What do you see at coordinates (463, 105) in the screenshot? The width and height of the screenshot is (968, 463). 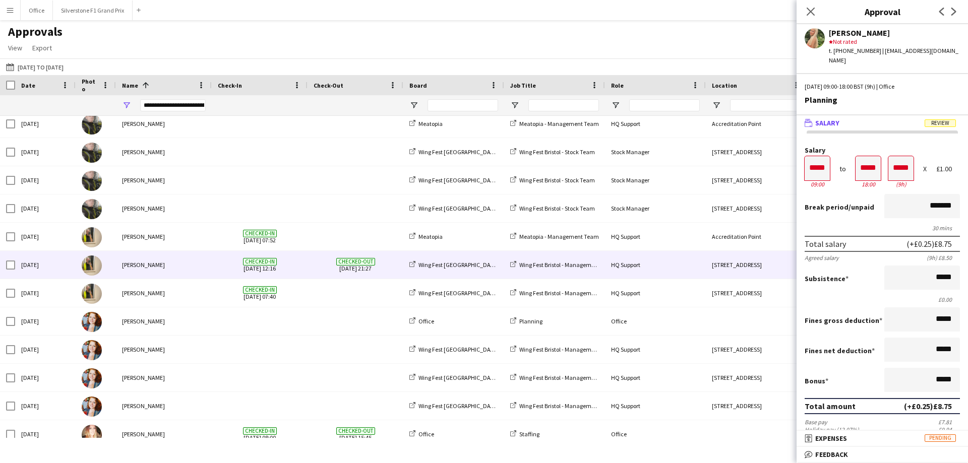 I see `input: Board Filter Input` at bounding box center [463, 105].